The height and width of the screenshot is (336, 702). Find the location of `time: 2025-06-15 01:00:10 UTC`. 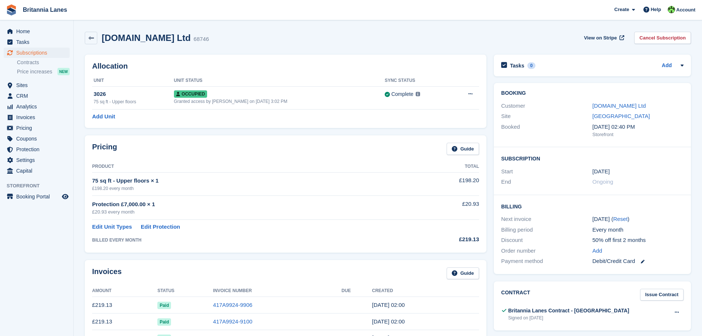

time: 2025-06-15 01:00:10 UTC is located at coordinates (389, 321).